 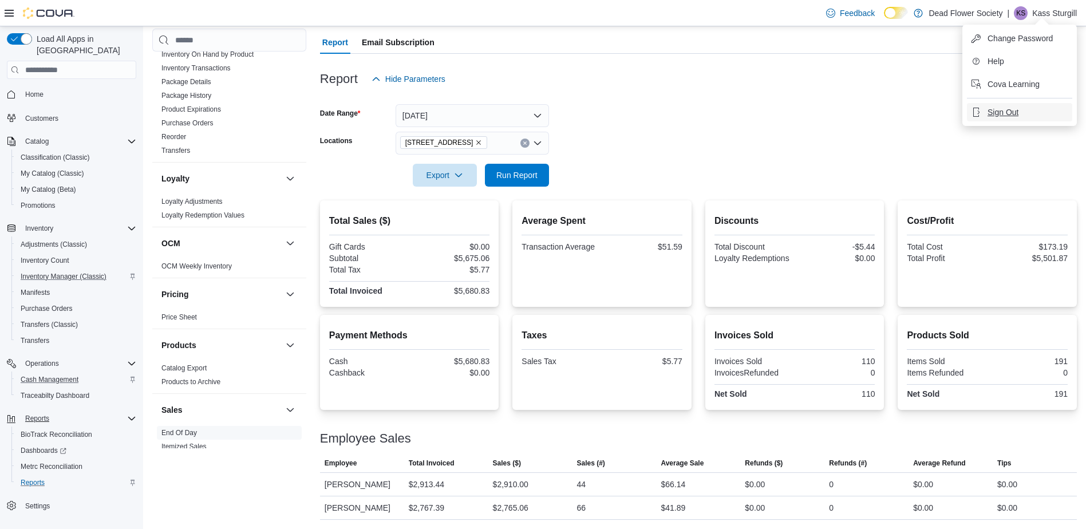 What do you see at coordinates (171, 243) in the screenshot?
I see `h3: OCM` at bounding box center [171, 243].